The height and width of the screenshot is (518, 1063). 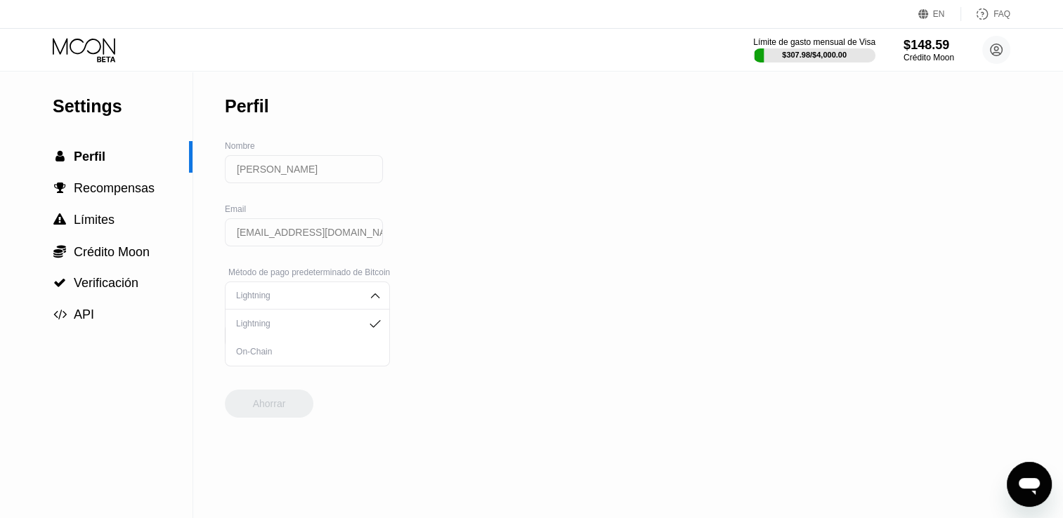 What do you see at coordinates (814, 50) in the screenshot?
I see `div: Límite de gasto mensual de Visa$307.98/$4,000.00` at bounding box center [814, 50].